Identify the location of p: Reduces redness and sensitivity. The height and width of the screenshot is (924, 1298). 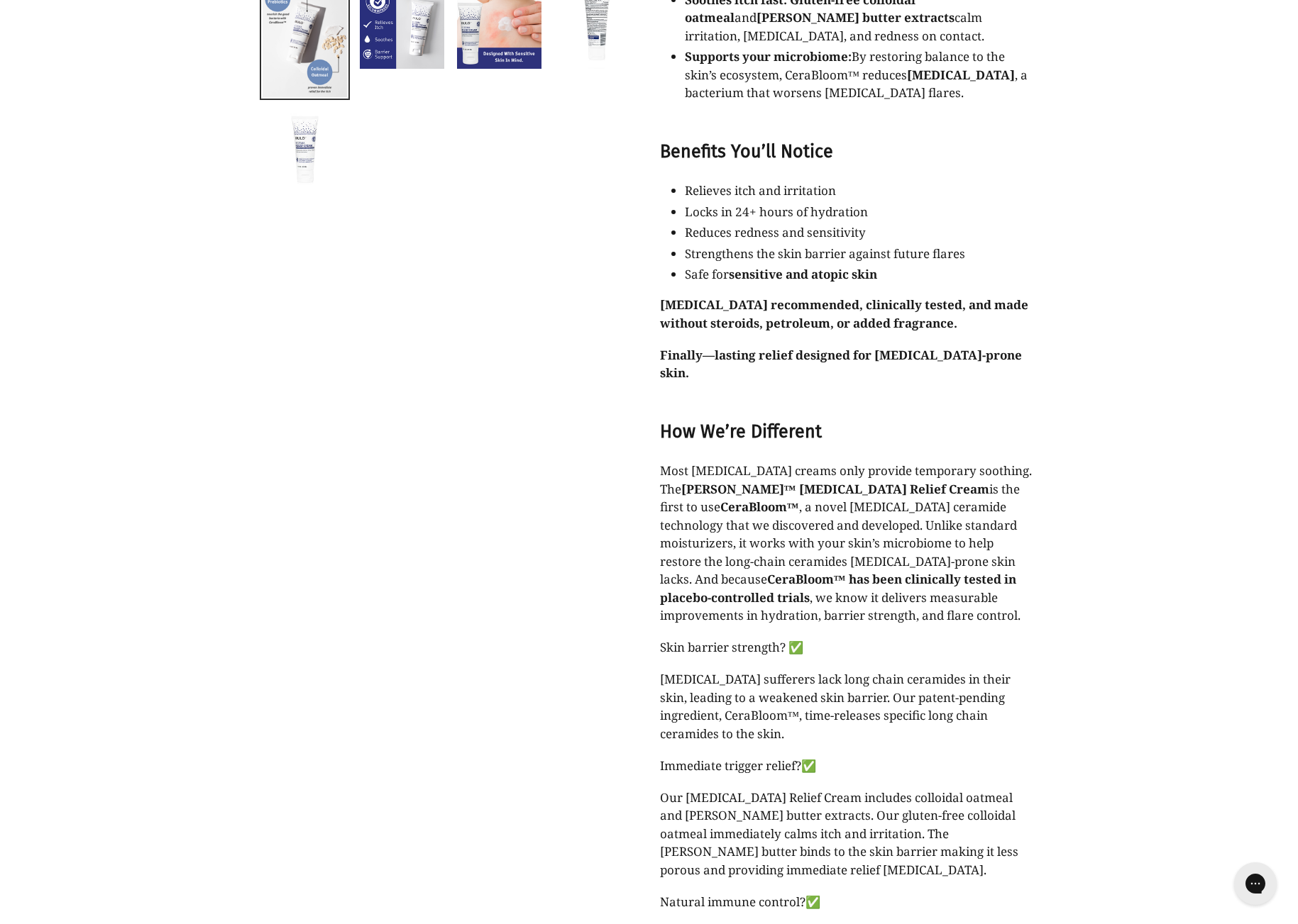
(860, 233).